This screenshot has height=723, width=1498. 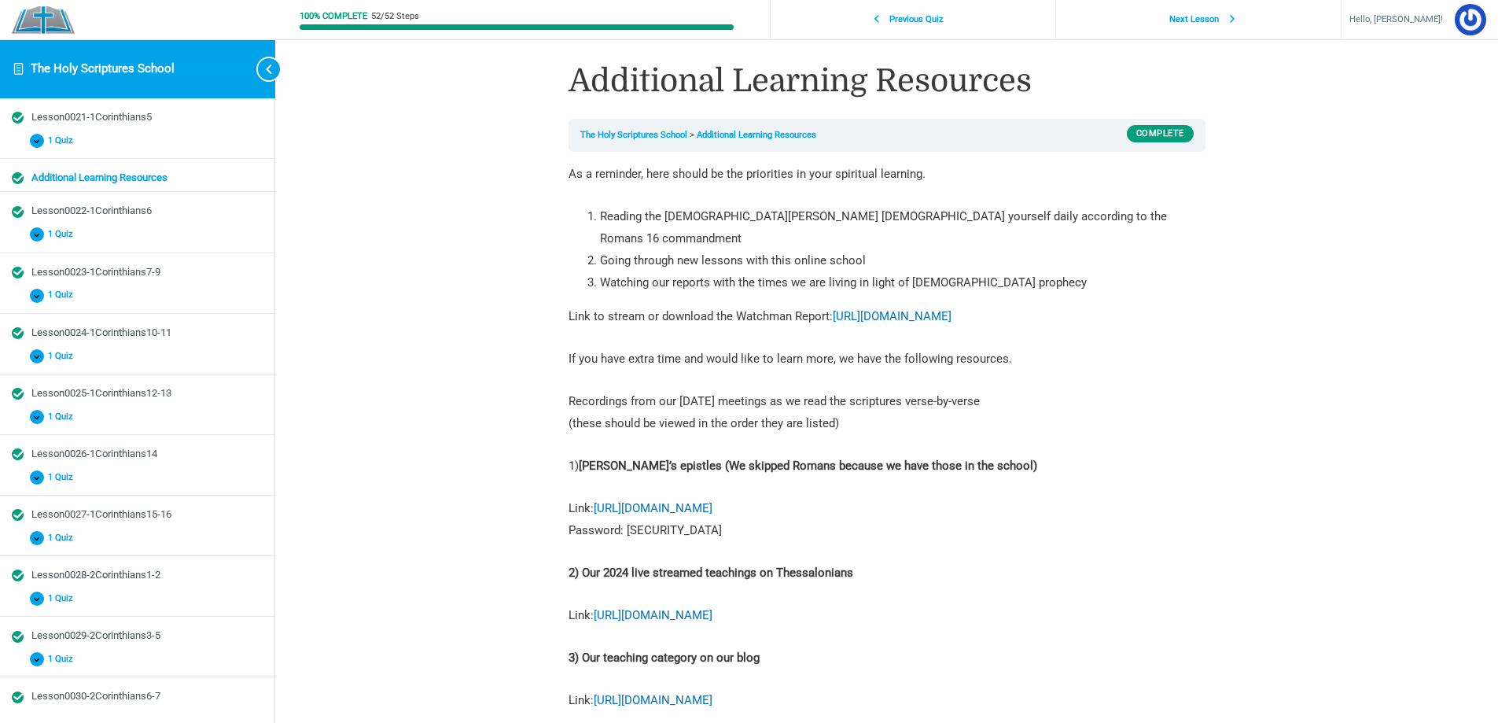 What do you see at coordinates (137, 333) in the screenshot?
I see `a: Completed Lesson0024-1Corinthians10-11` at bounding box center [137, 333].